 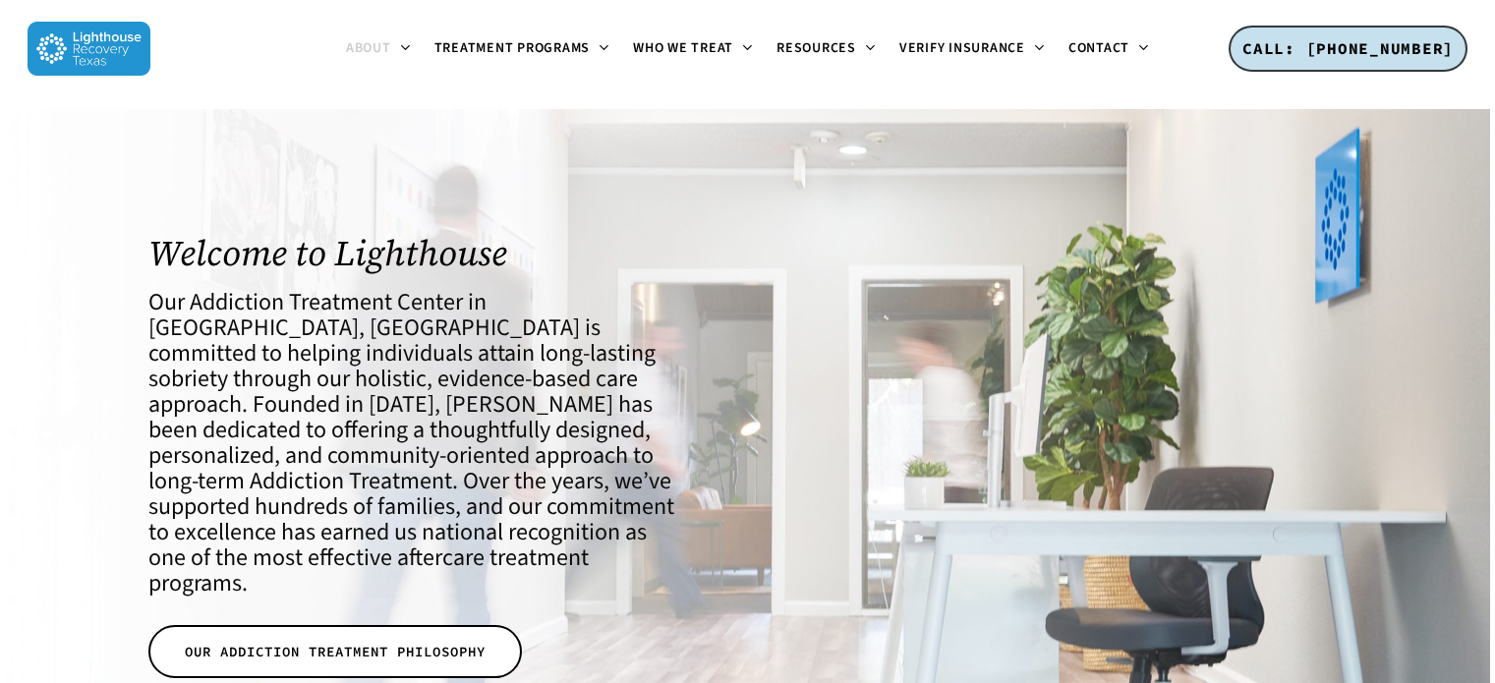 What do you see at coordinates (88, 48) in the screenshot?
I see `img: Lighthouse Recovery Texas` at bounding box center [88, 48].